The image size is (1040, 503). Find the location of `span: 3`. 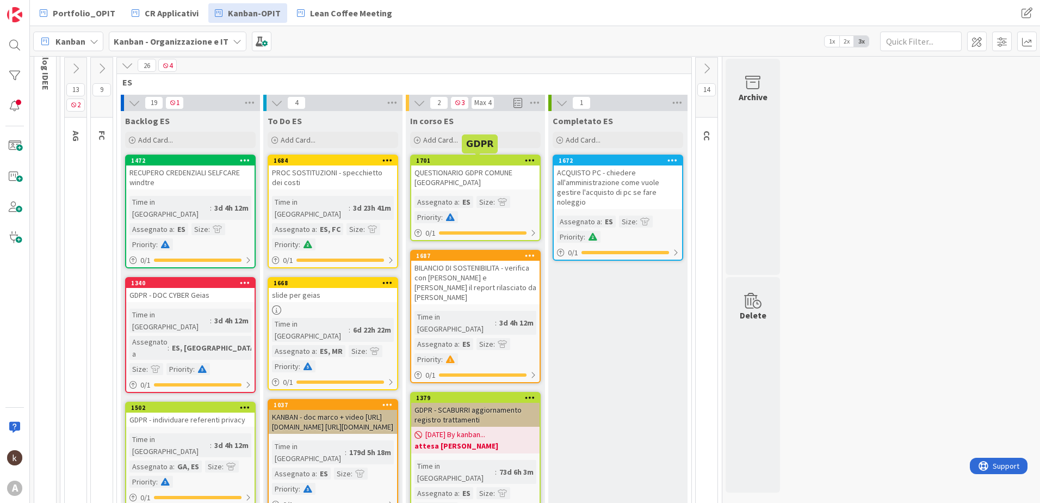

span: 3 is located at coordinates (460, 103).